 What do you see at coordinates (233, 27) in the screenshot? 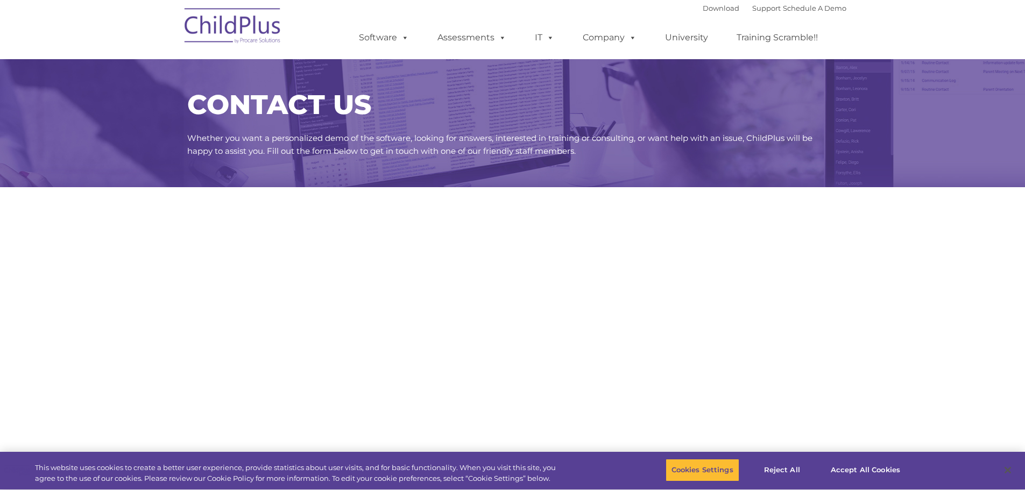
I see `img: ChildPlus by Procare Solutions` at bounding box center [233, 27].